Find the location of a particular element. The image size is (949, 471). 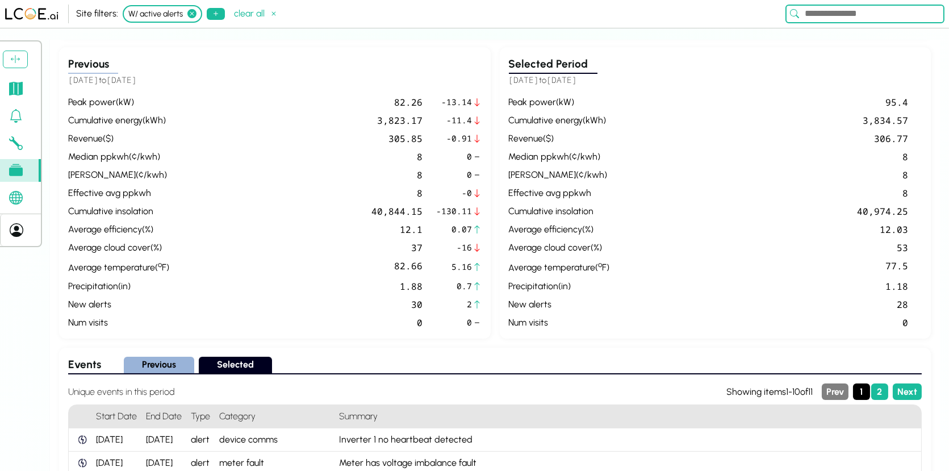

div: 40,844.15 is located at coordinates (298, 211).